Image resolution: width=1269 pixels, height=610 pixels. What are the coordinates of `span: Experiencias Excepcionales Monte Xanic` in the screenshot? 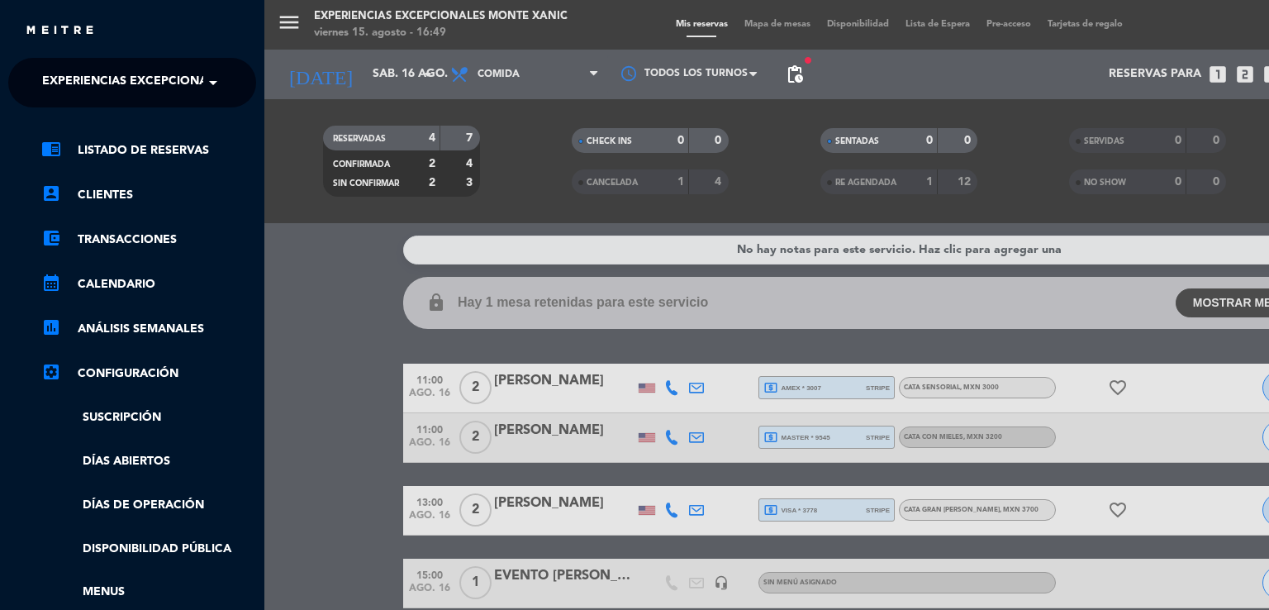 It's located at (178, 83).